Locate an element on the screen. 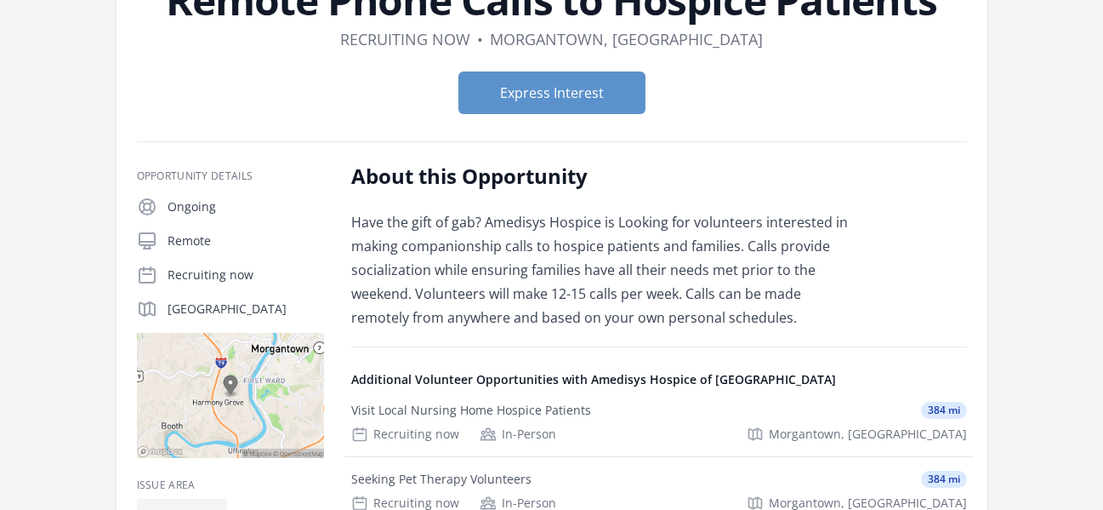 The height and width of the screenshot is (510, 1103). h2: About this Opportunity is located at coordinates (600, 176).